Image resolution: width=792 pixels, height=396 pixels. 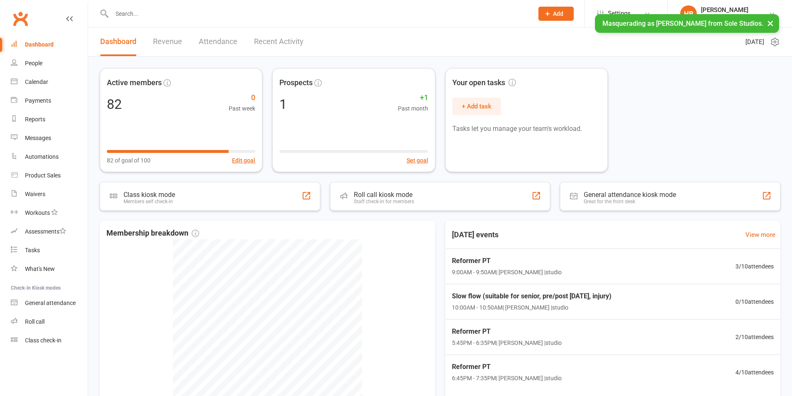 I want to click on div: Class kiosk mode, so click(x=149, y=195).